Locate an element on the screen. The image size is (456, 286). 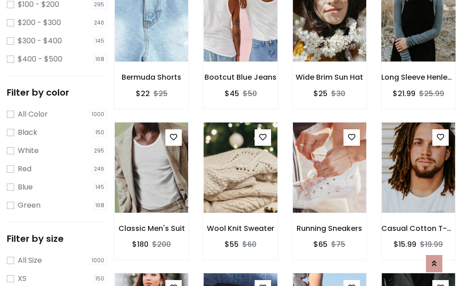
label: Blue is located at coordinates (25, 187).